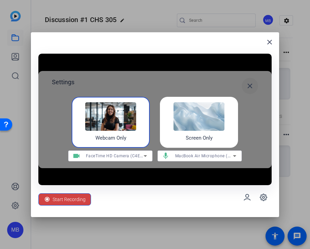 The width and height of the screenshot is (310, 249). Describe the element at coordinates (111, 138) in the screenshot. I see `h4: Webcam Only` at that location.